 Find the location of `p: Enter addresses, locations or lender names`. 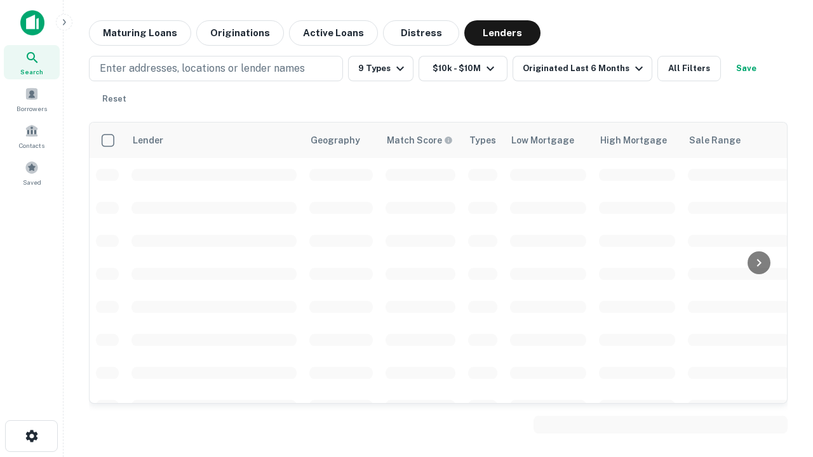

p: Enter addresses, locations or lender names is located at coordinates (202, 69).